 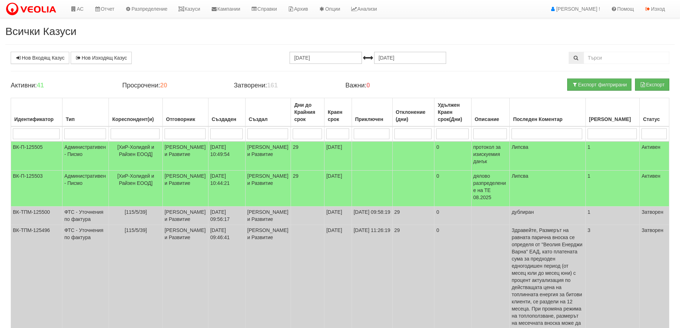 I want to click on b: 0, so click(x=368, y=85).